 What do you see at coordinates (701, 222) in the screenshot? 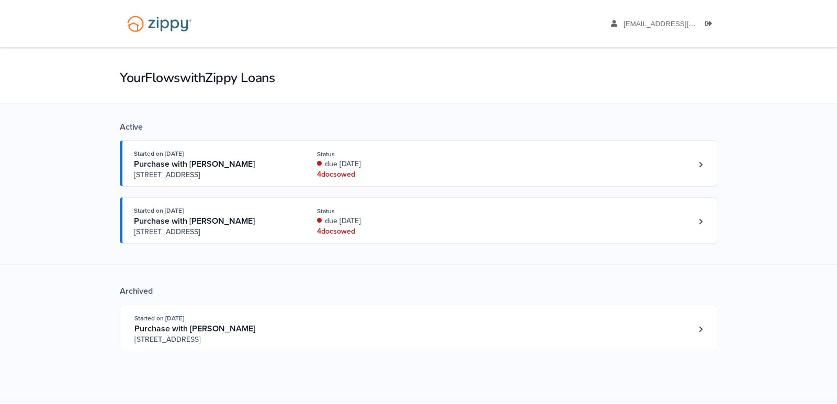
I see `a: Loan number 4229645` at bounding box center [701, 222].